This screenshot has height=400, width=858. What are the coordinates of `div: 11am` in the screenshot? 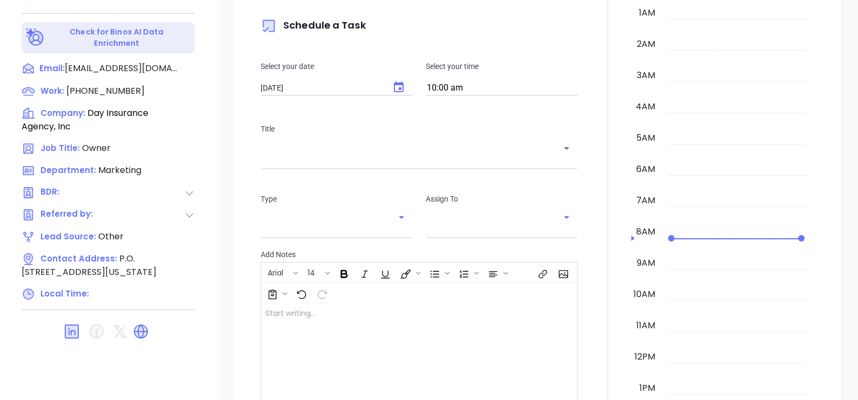 It's located at (645, 326).